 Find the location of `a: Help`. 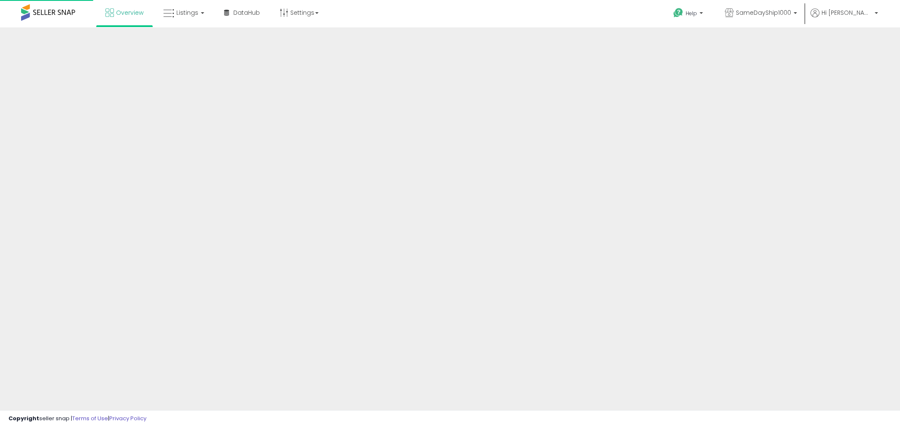

a: Help is located at coordinates (689, 14).